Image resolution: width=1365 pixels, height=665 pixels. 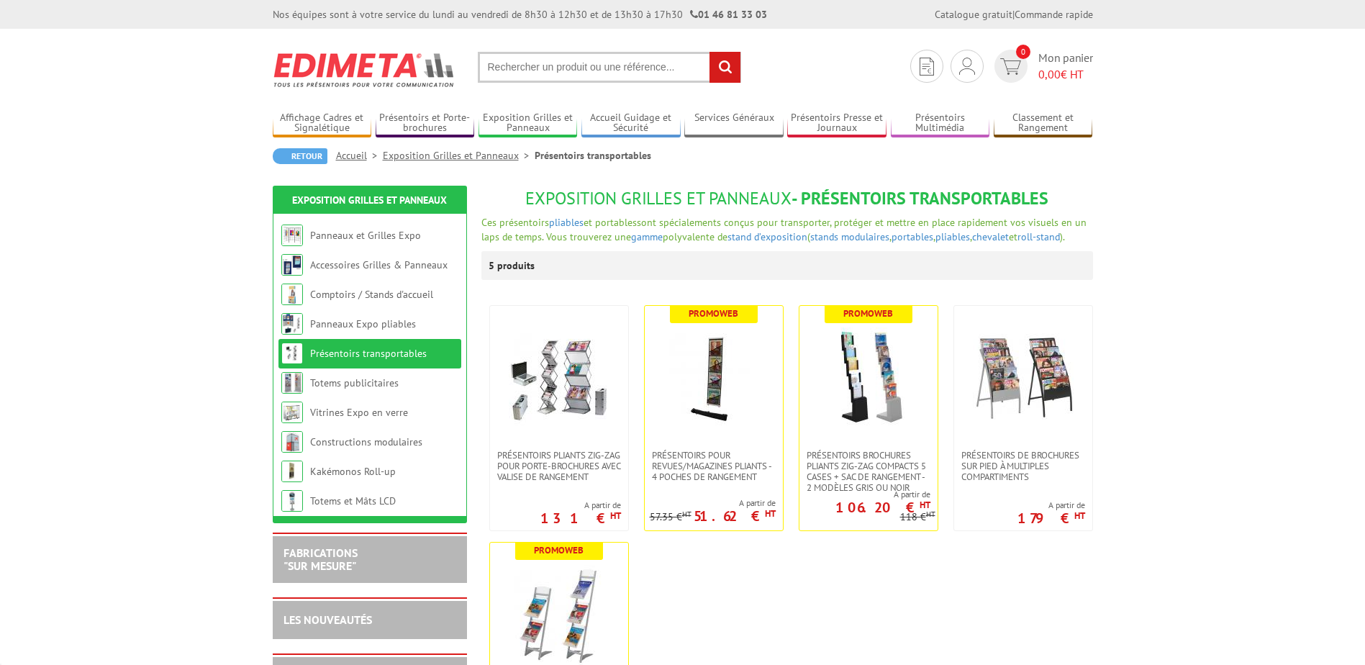 I want to click on a: Totems publicitaires, so click(x=354, y=383).